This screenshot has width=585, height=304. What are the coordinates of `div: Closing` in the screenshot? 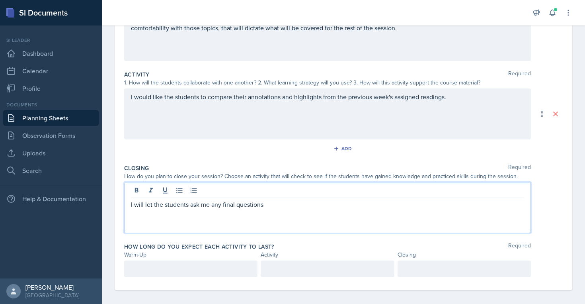 It's located at (464, 254).